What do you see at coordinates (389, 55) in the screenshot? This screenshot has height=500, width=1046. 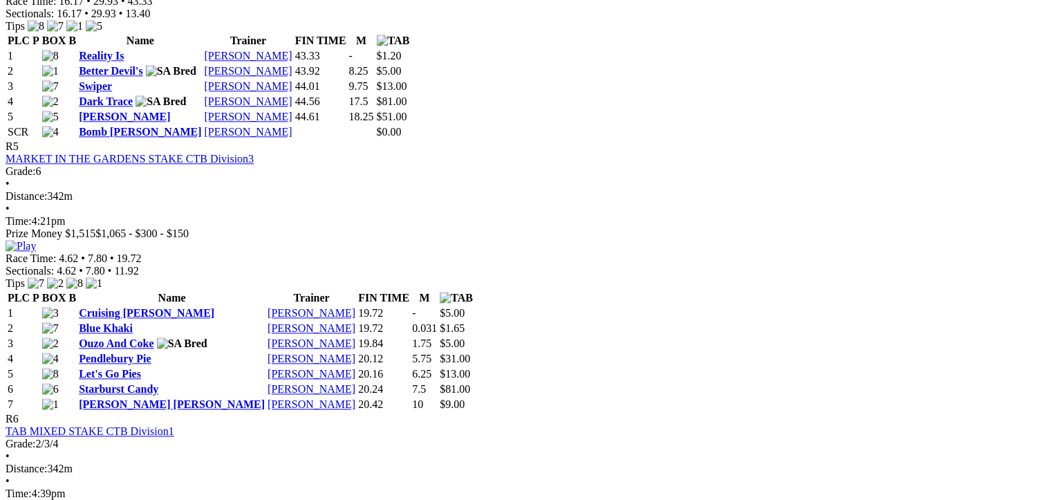 I see `span: $1.20` at bounding box center [389, 55].